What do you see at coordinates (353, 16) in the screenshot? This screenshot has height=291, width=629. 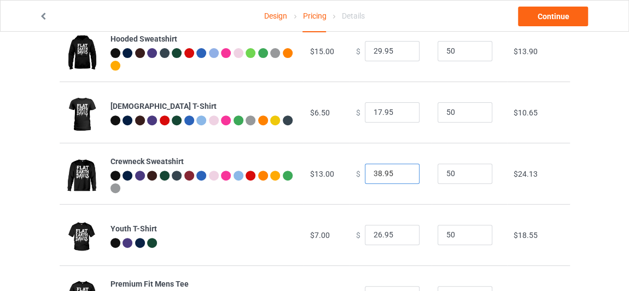 I see `div: Details` at bounding box center [353, 16].